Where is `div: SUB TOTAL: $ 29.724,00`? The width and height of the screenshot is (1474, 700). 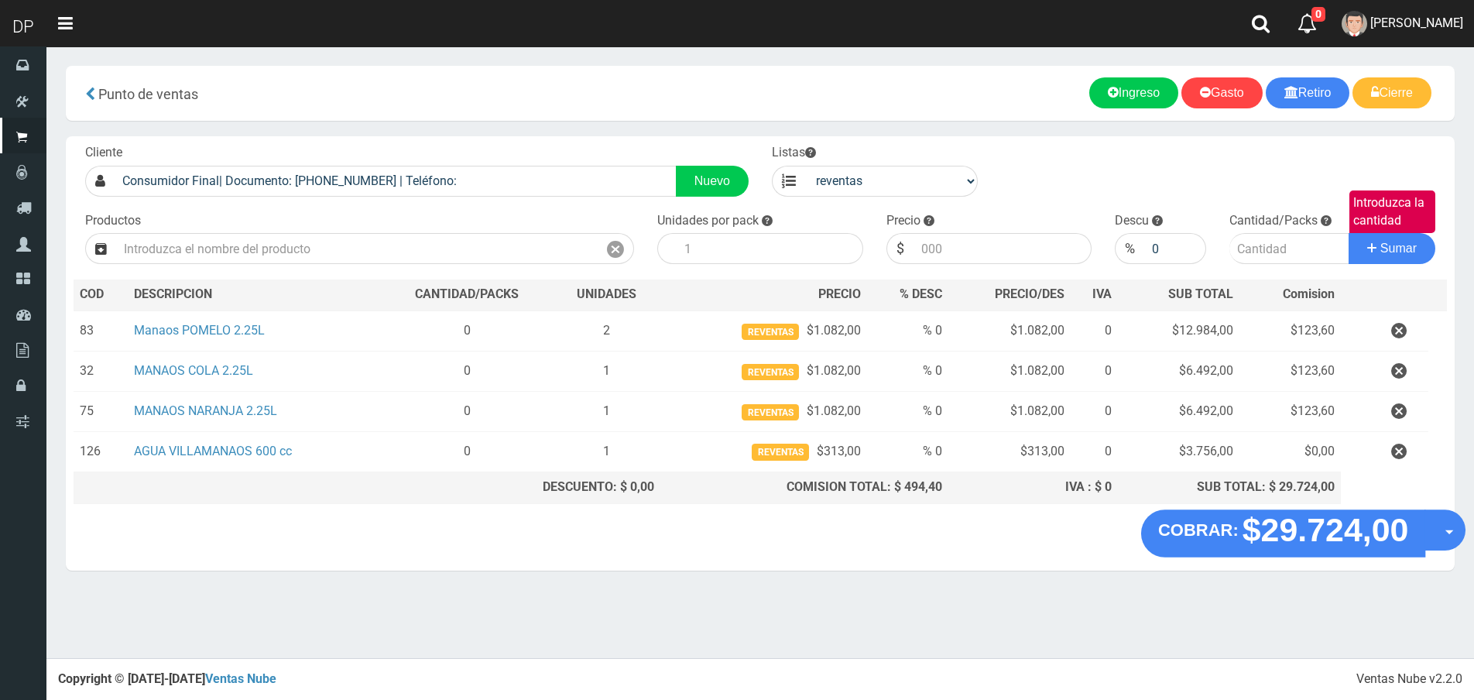 div: SUB TOTAL: $ 29.724,00 is located at coordinates (1229, 487).